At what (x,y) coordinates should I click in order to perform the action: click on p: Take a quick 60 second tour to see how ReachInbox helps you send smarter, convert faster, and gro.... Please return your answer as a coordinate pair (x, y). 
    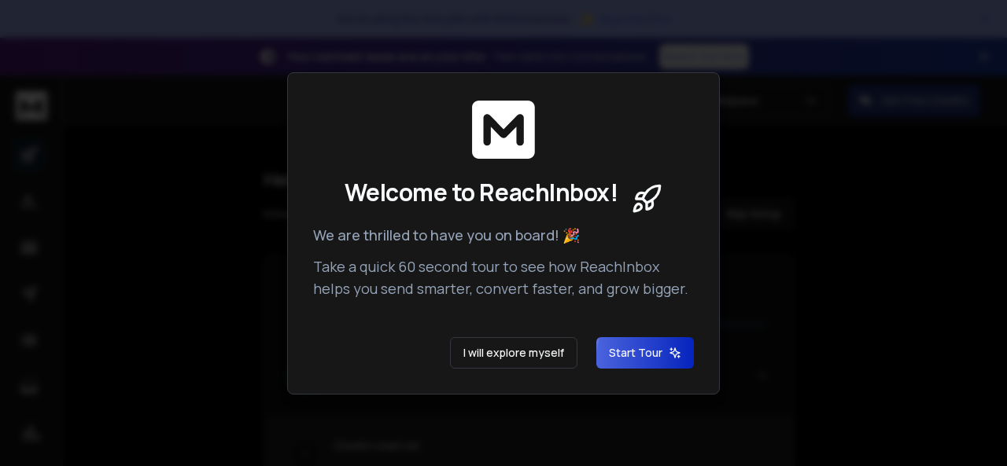
    Looking at the image, I should click on (503, 278).